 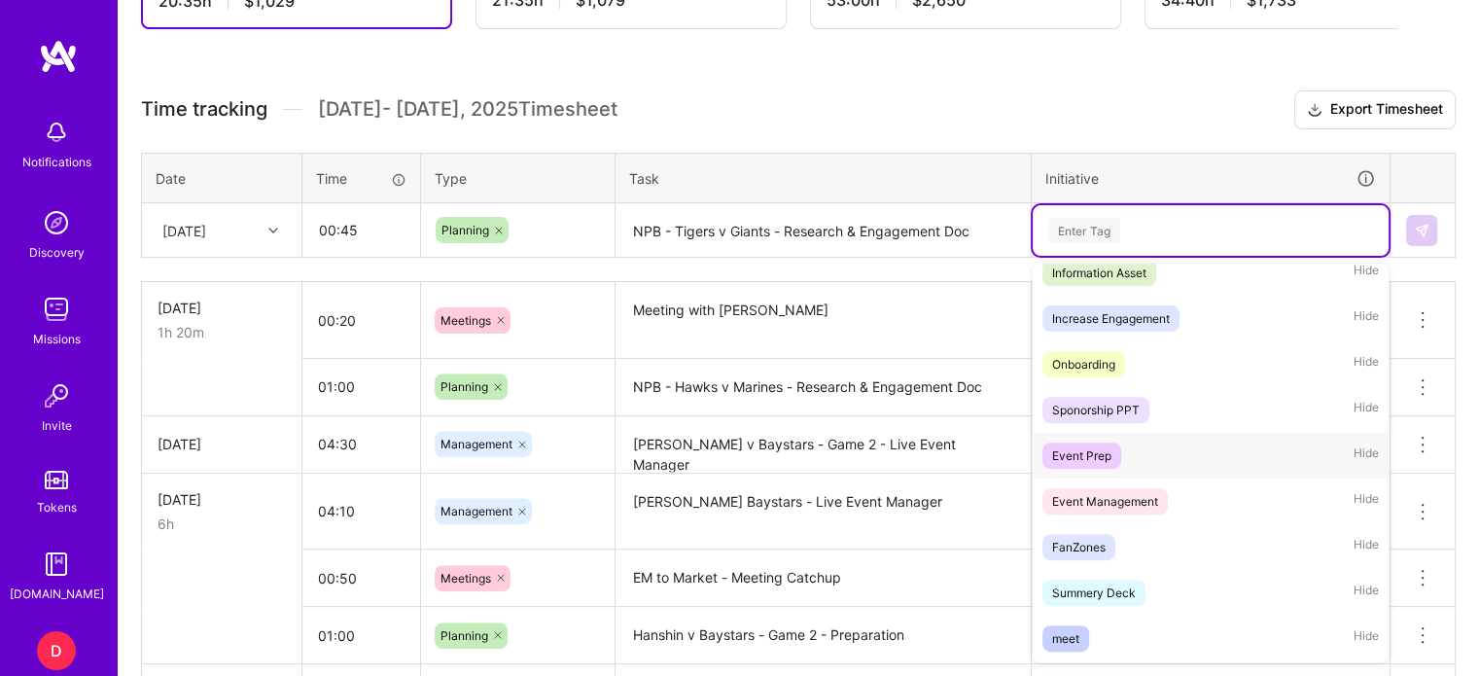 What do you see at coordinates (56, 479) in the screenshot?
I see `img: tokens` at bounding box center [56, 479].